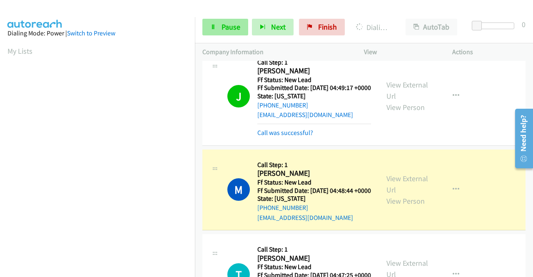 Image resolution: width=533 pixels, height=277 pixels. I want to click on a: Pause, so click(225, 27).